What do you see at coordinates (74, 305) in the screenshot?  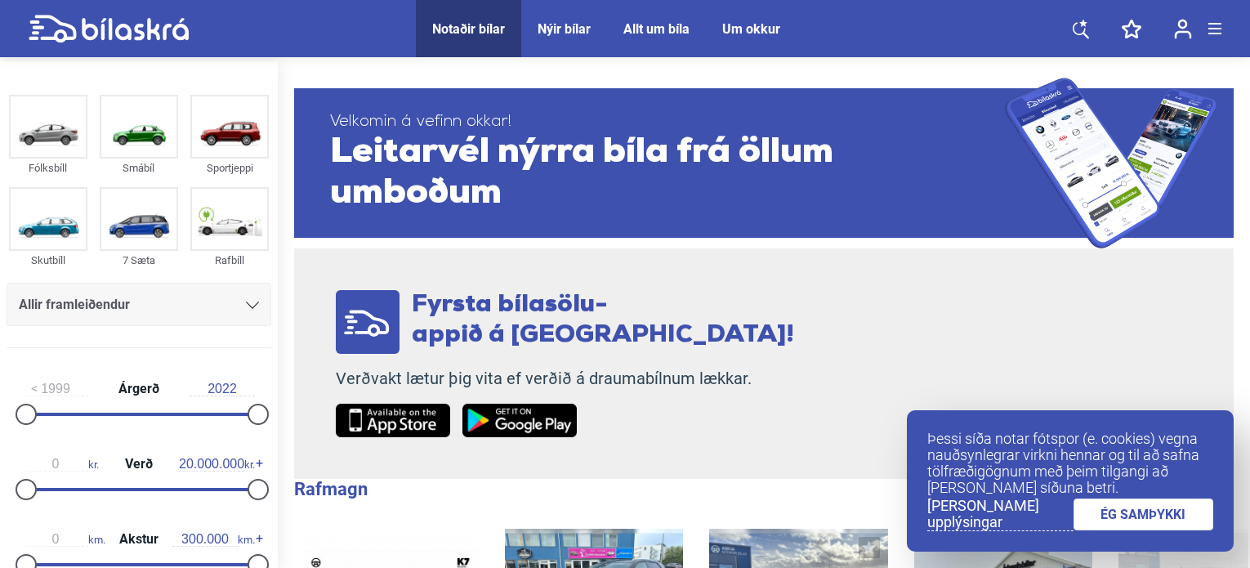 I see `span: Allir framleiðendur` at bounding box center [74, 305].